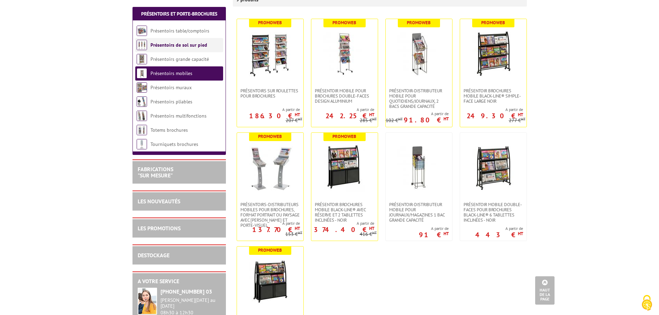 This screenshot has height=315, width=659. Describe the element at coordinates (493, 212) in the screenshot. I see `span: Présentoir mobile double-faces pour brochures Black-Line® 6 tablettes inclinées - NOIR` at that location.